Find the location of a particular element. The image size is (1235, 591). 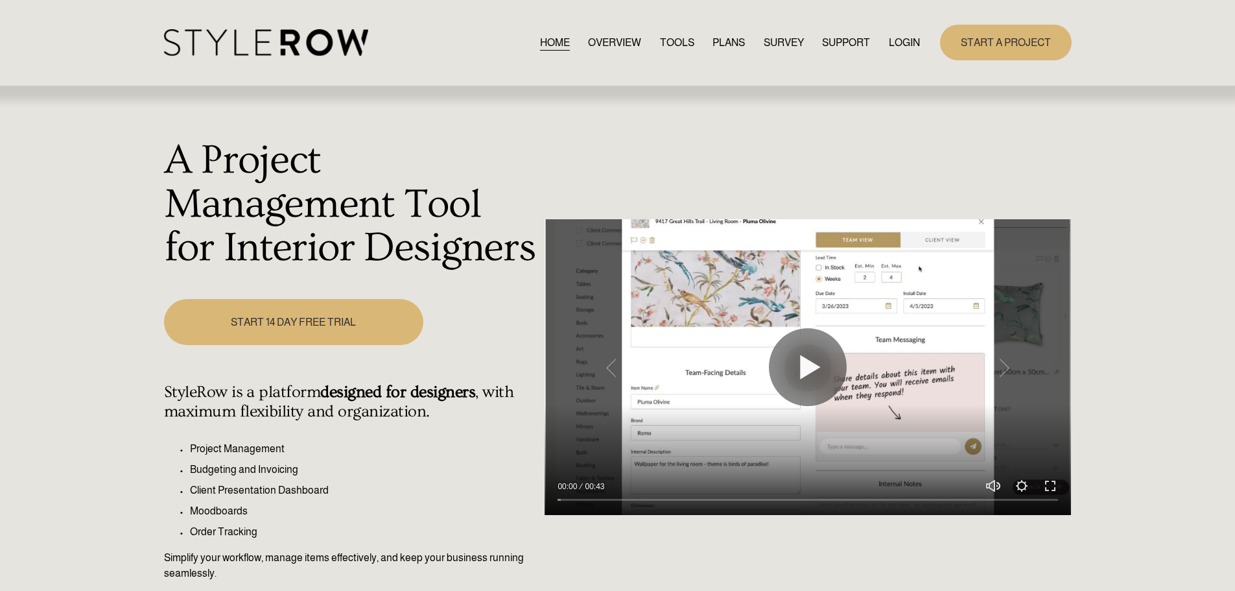

button: Play is located at coordinates (808, 367).